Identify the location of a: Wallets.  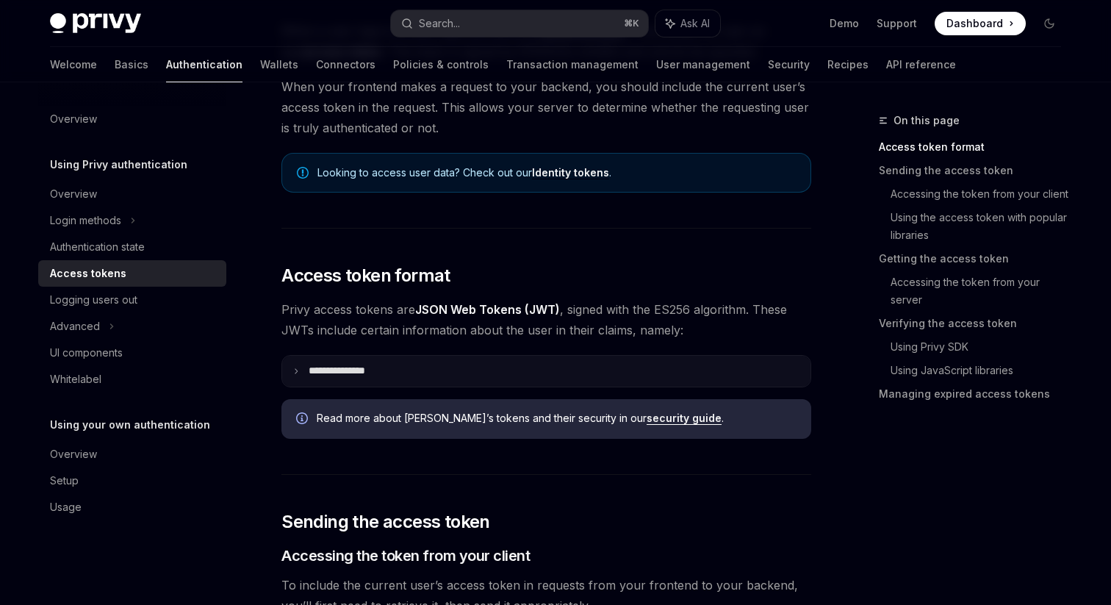
(279, 65).